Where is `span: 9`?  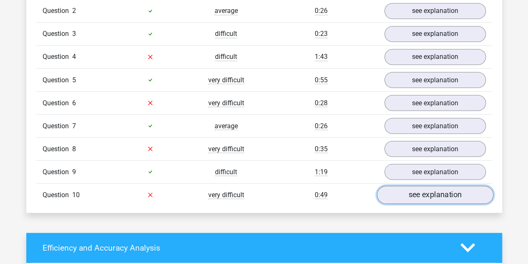 span: 9 is located at coordinates (74, 171).